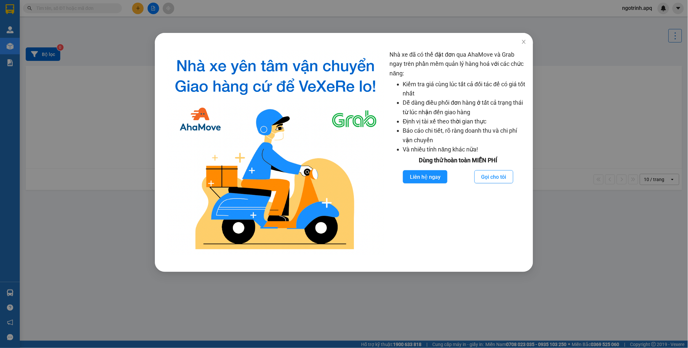 This screenshot has height=348, width=688. I want to click on li: Báo cáo chi tiết, rõ ràng doanh thu và chi phí vận chuyển, so click(465, 135).